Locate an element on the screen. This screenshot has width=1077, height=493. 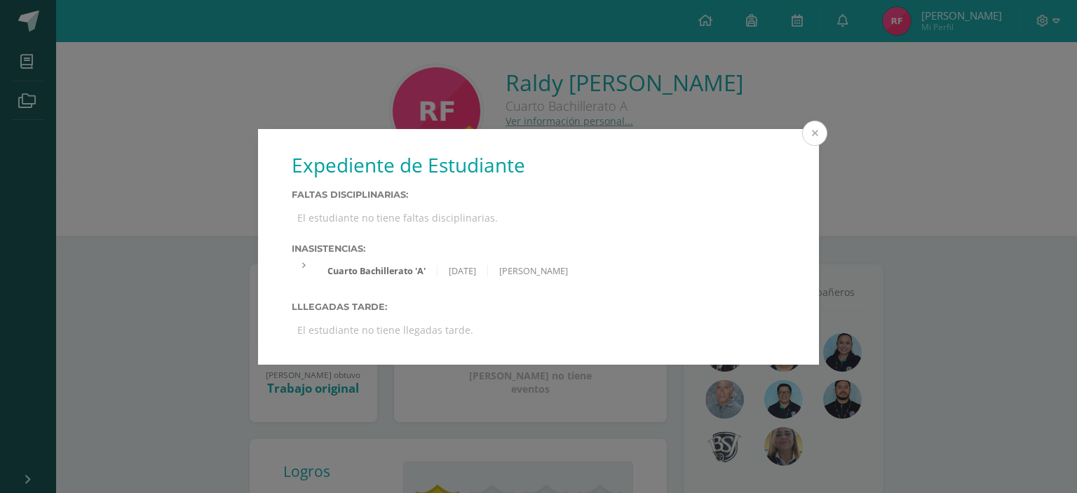
div: El estudiante no tiene faltas disciplinarias. is located at coordinates (538, 217).